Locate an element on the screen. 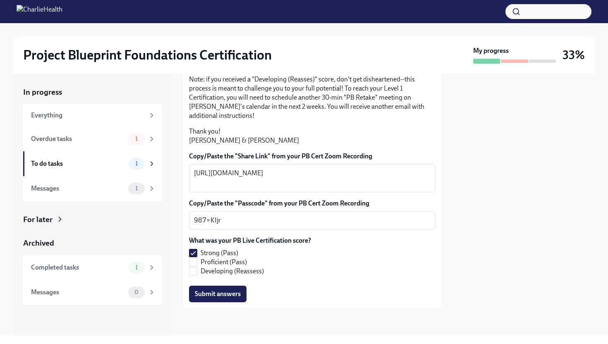  a: Archived is located at coordinates (93, 243).